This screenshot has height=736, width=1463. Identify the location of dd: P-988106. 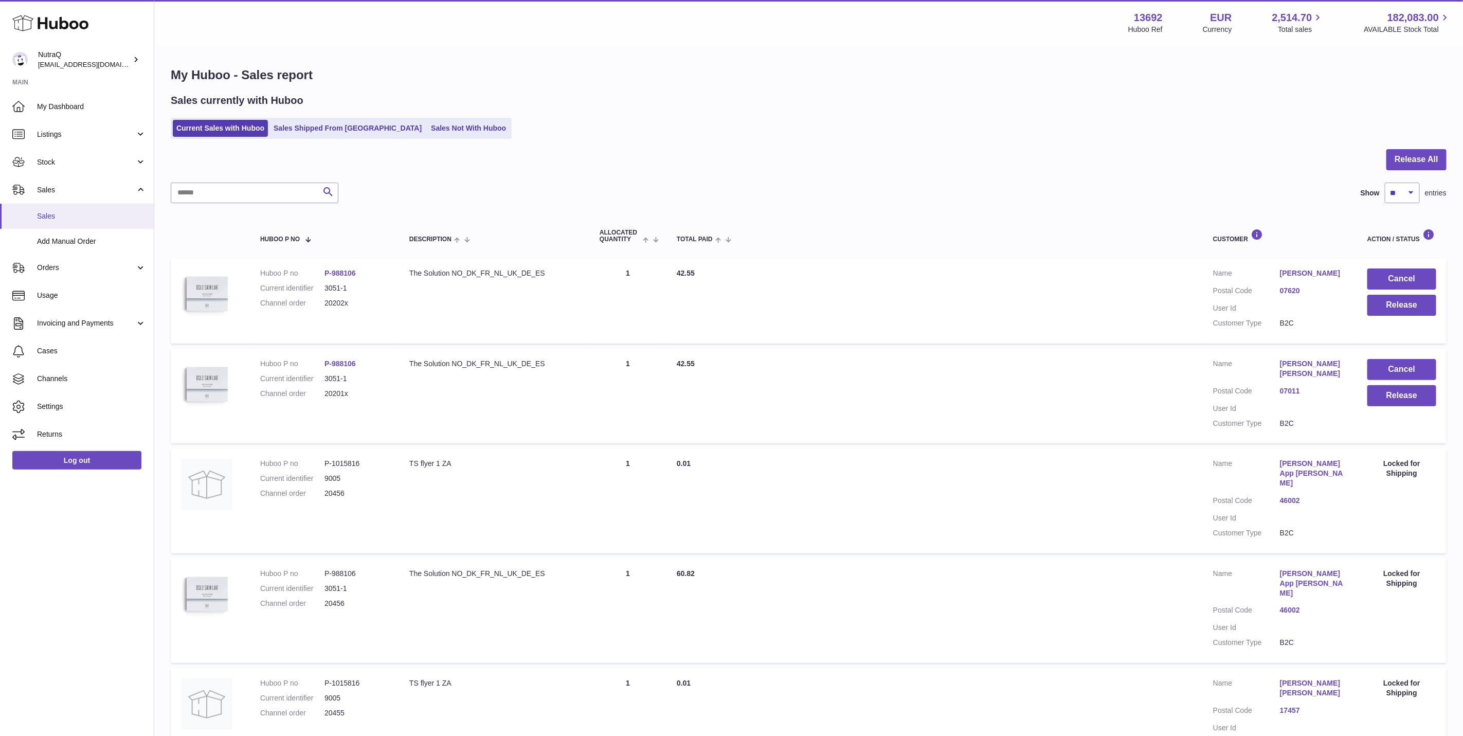
(356, 573).